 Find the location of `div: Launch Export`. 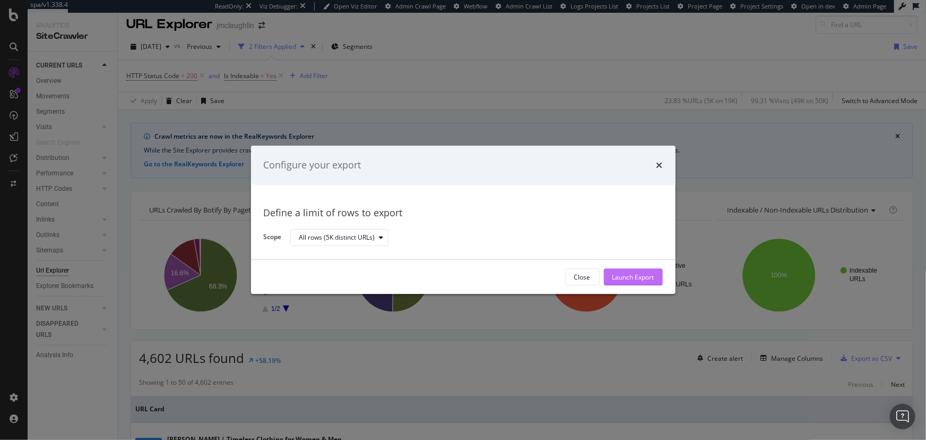

div: Launch Export is located at coordinates (633, 277).